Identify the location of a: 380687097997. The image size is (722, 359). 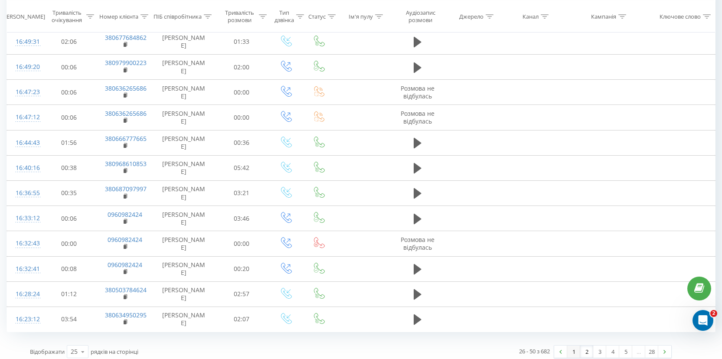
(126, 189).